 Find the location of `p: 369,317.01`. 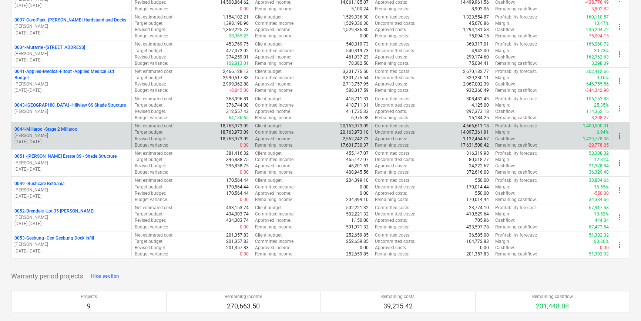

p: 369,317.01 is located at coordinates (478, 44).